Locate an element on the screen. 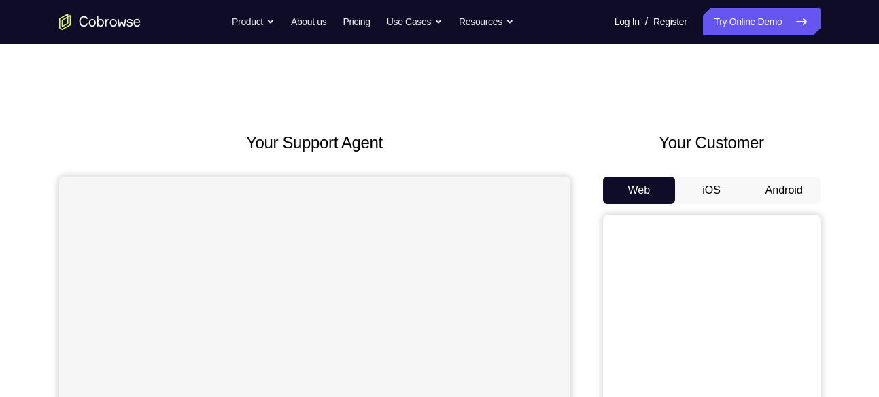  button: iOS is located at coordinates (711, 190).